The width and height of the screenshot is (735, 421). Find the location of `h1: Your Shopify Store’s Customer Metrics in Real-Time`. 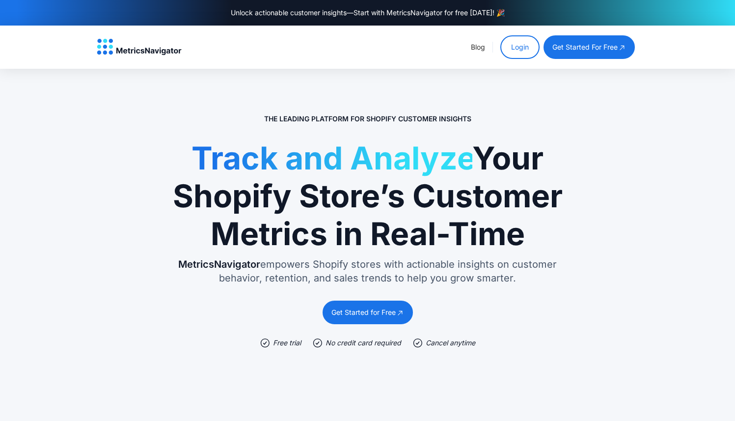

h1: Your Shopify Store’s Customer Metrics in Real-Time is located at coordinates (368, 196).